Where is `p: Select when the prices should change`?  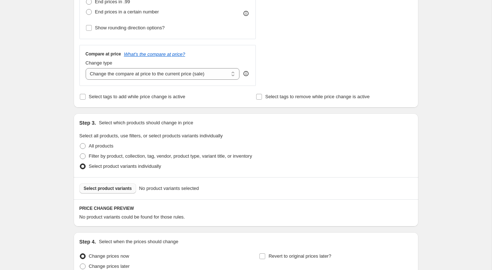
p: Select when the prices should change is located at coordinates (138, 242).